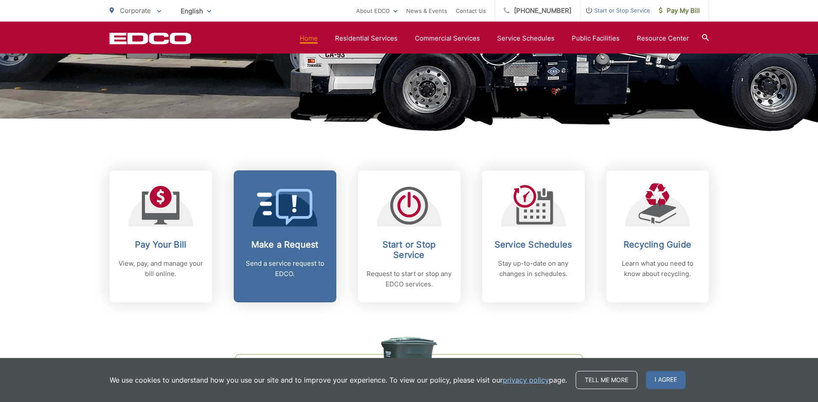 The image size is (818, 402). I want to click on p: We use cookies to understand how you use our site and to improve your experience. To view our pol..., so click(338, 380).